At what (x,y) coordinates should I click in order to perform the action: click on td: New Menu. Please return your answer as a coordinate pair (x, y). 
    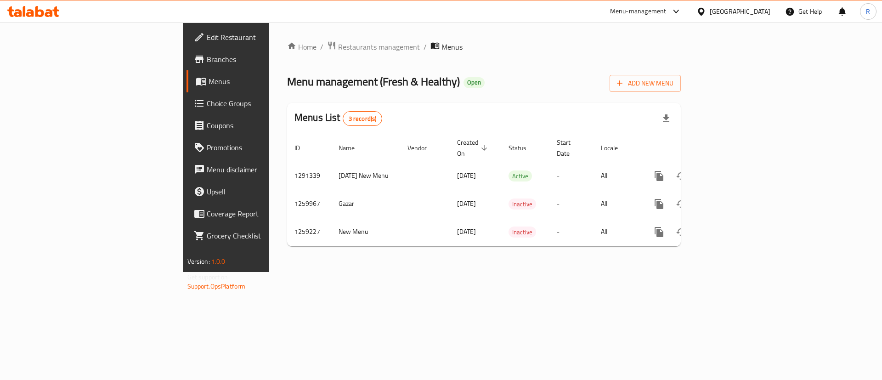
    Looking at the image, I should click on (366, 231).